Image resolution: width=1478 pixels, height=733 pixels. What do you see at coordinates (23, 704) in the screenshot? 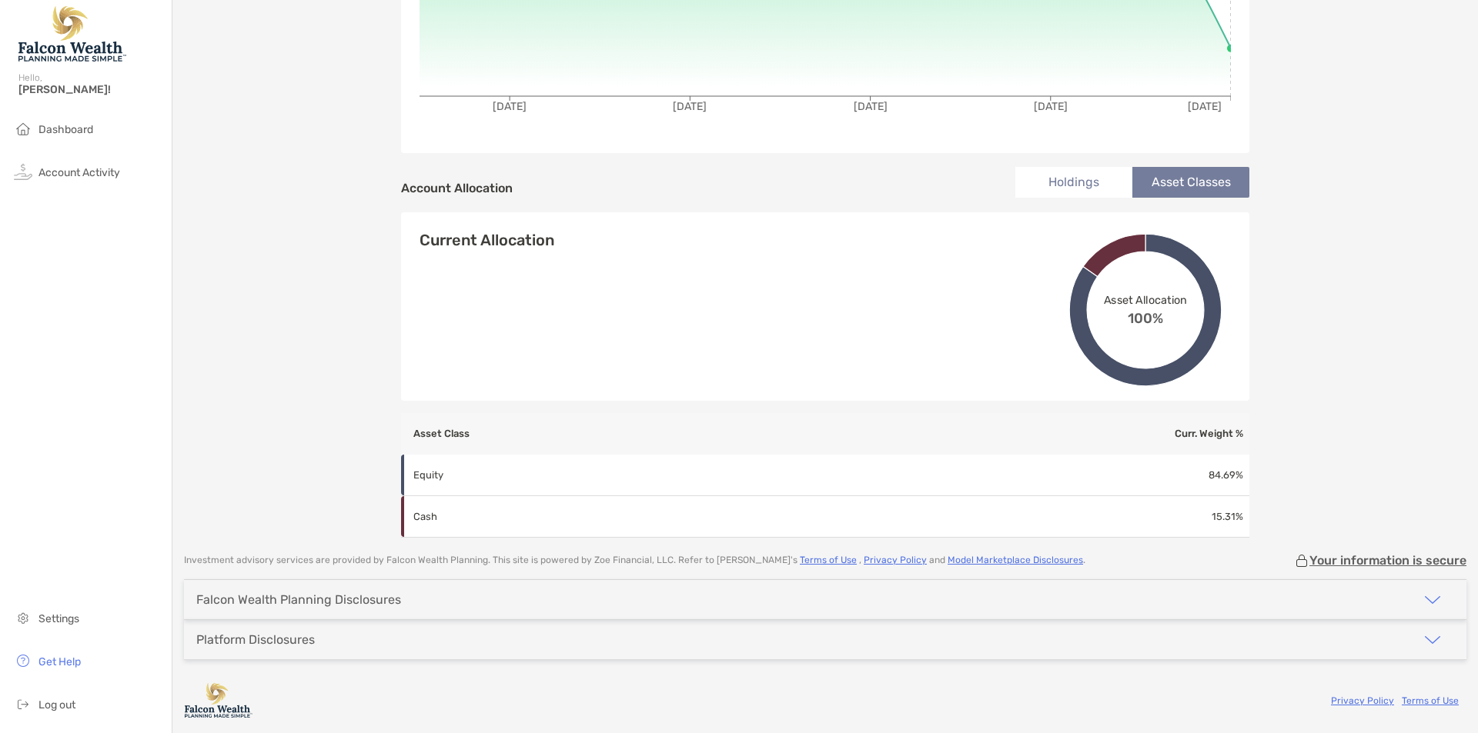
I see `img: logout icon` at bounding box center [23, 704].